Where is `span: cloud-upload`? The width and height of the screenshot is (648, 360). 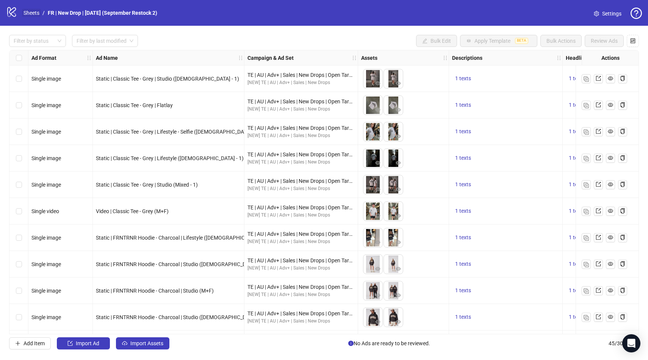 span: cloud-upload is located at coordinates (125, 344).